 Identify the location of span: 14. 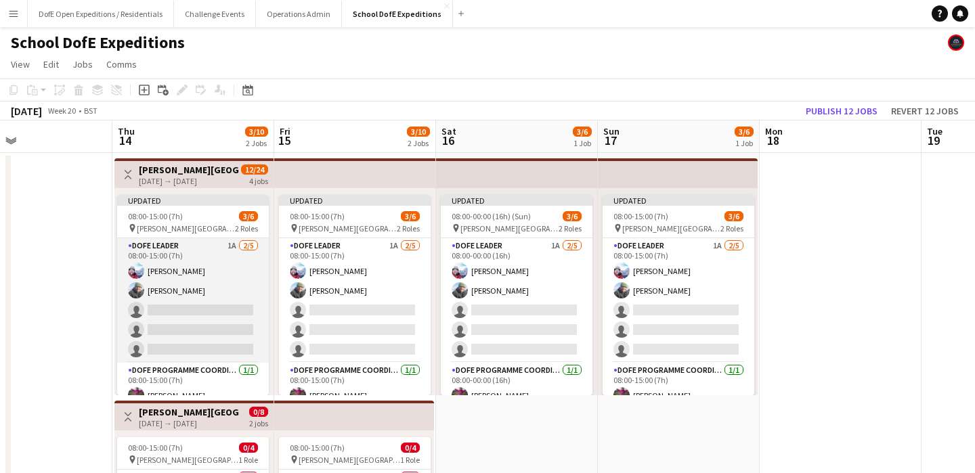
(125, 140).